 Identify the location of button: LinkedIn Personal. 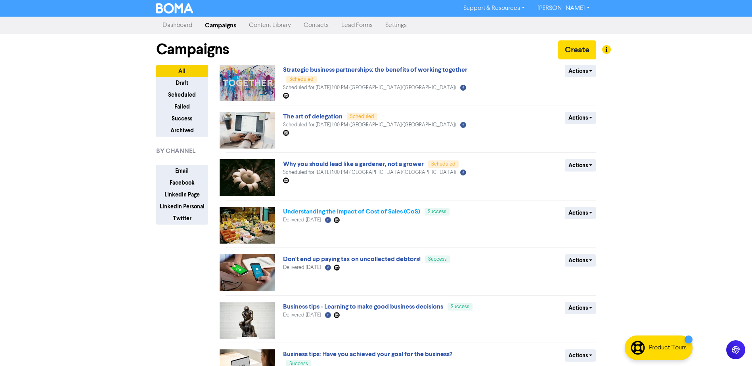
(182, 207).